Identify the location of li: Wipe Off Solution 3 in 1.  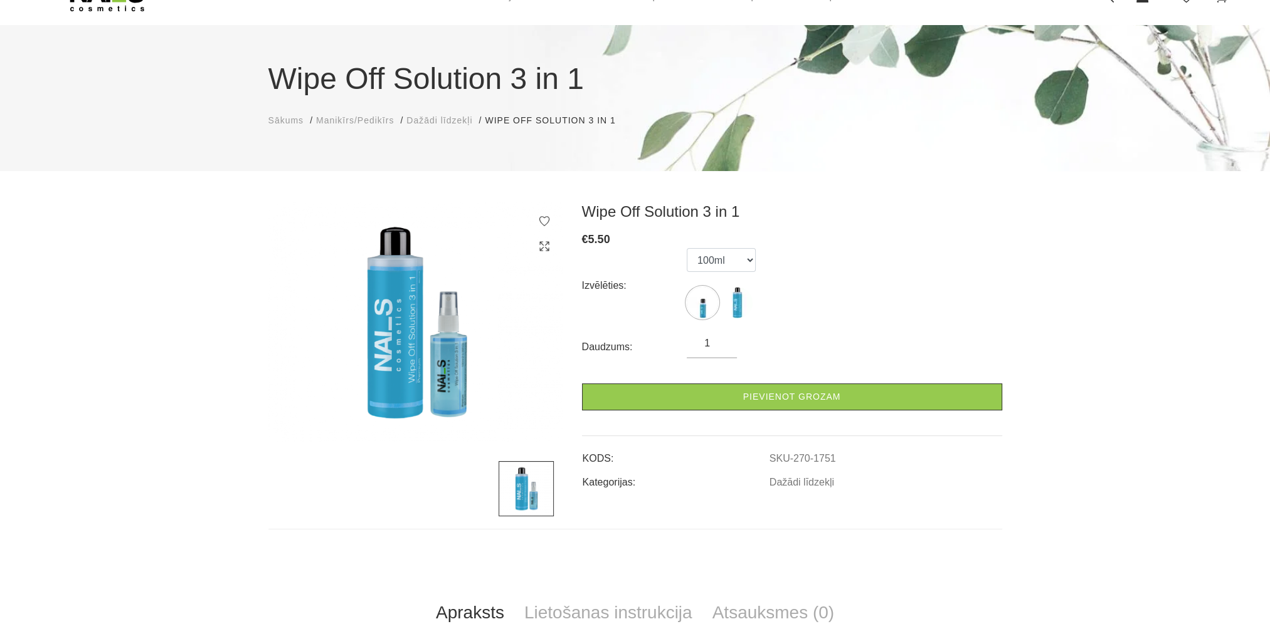
(556, 120).